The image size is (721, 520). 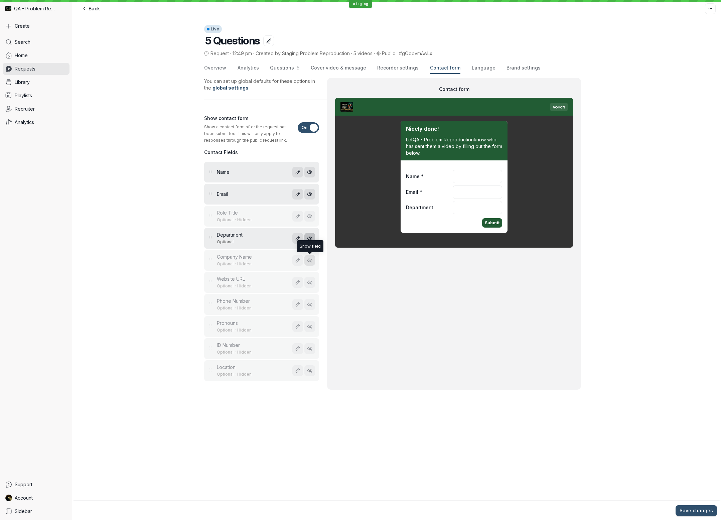 I want to click on span: Request, so click(x=217, y=53).